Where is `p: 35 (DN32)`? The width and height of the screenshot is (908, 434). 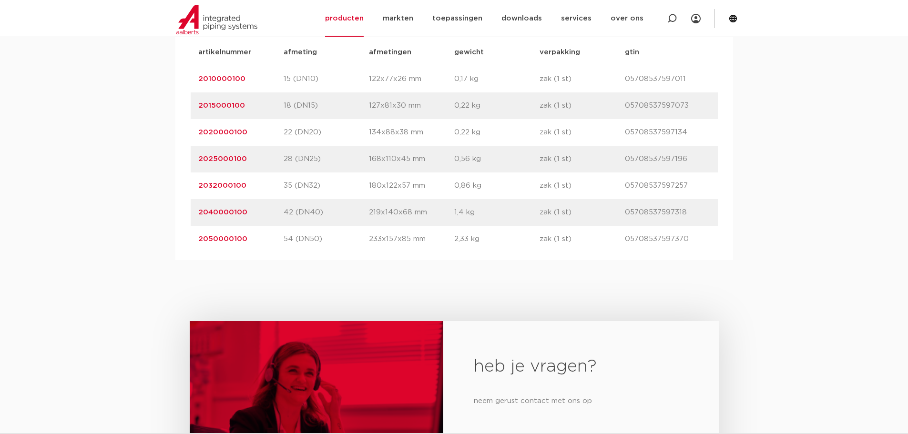
p: 35 (DN32) is located at coordinates (326, 186).